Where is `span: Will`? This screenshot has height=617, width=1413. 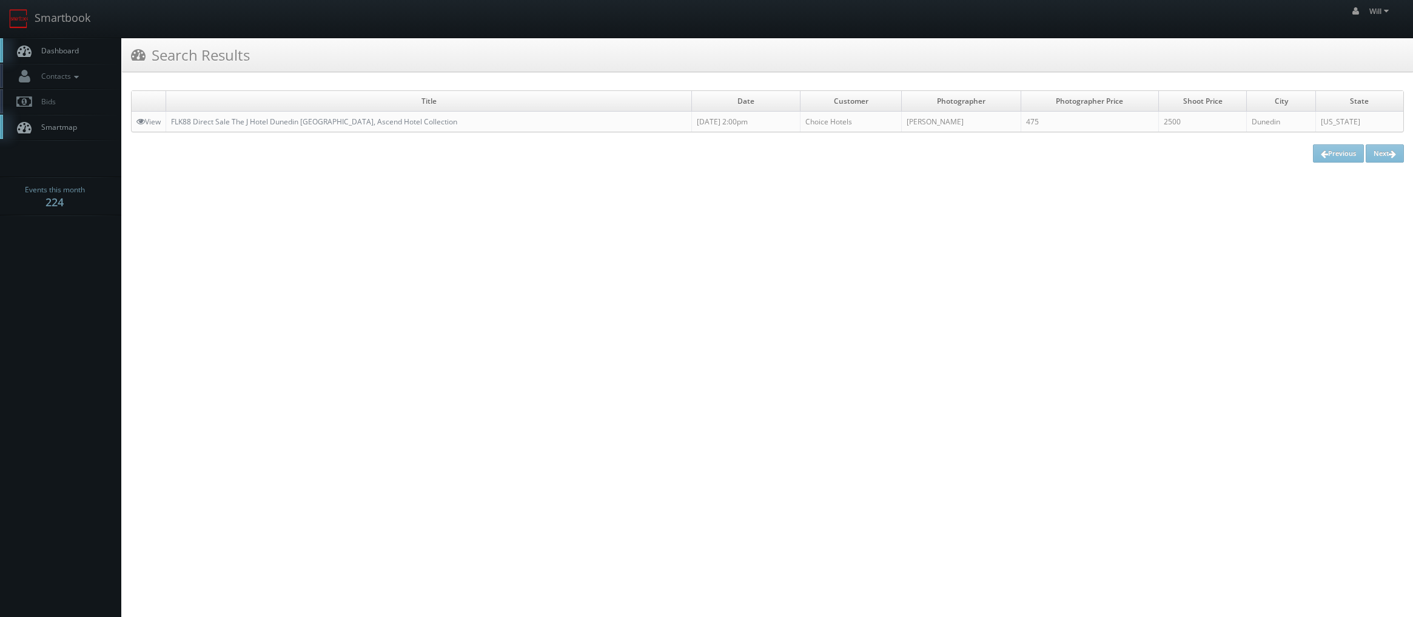 span: Will is located at coordinates (1381, 11).